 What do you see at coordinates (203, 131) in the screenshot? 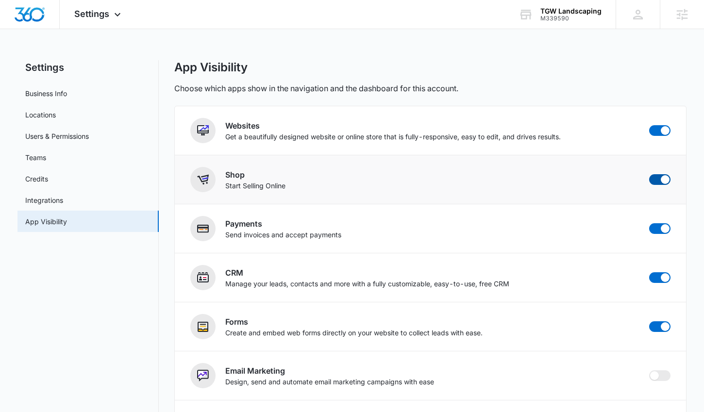
I see `img: Websites` at bounding box center [203, 131].